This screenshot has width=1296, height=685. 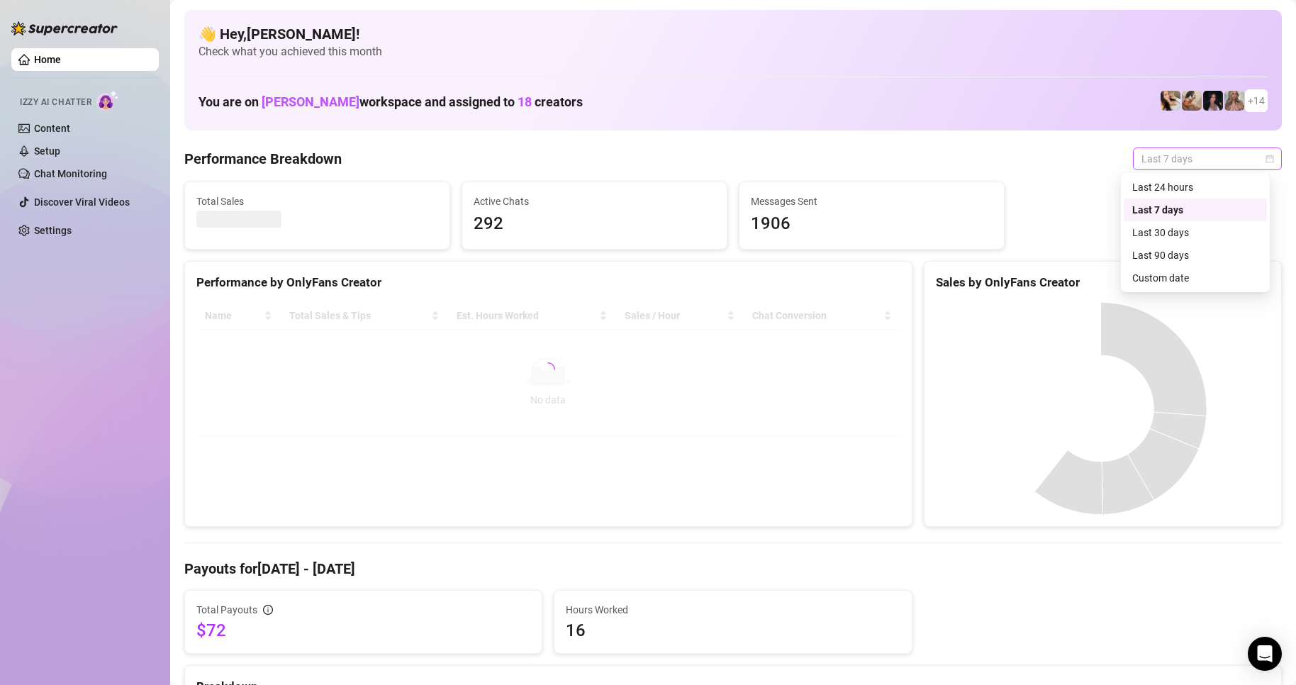 What do you see at coordinates (732, 630) in the screenshot?
I see `span: 16` at bounding box center [732, 630].